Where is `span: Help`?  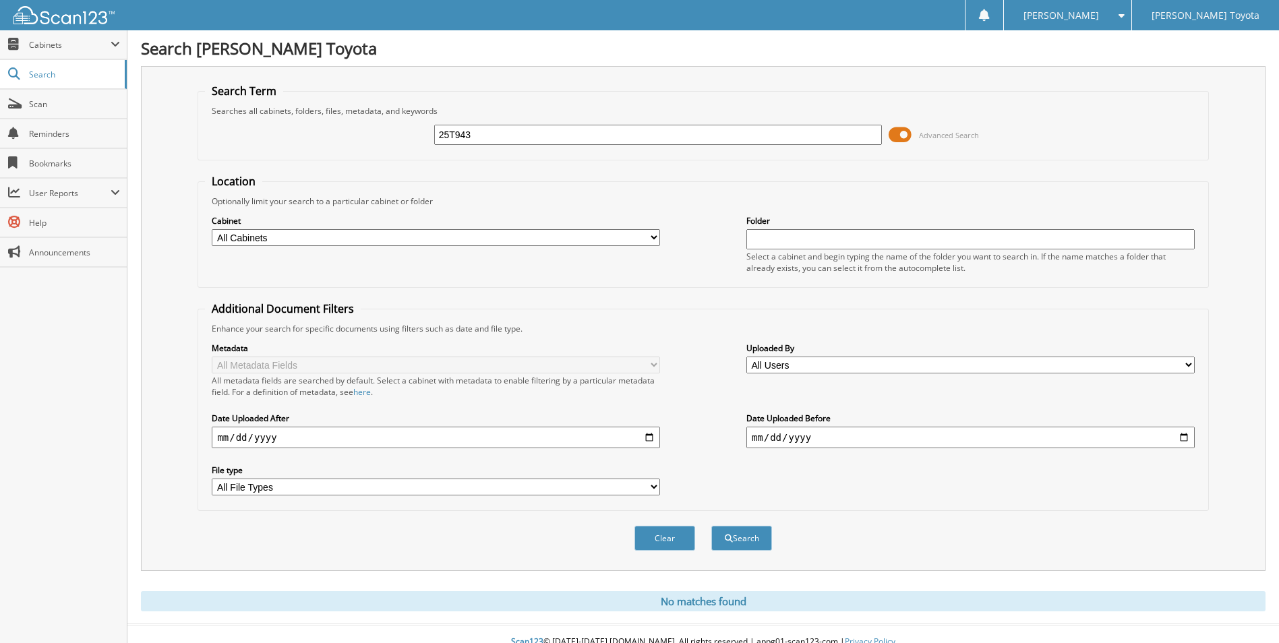 span: Help is located at coordinates (74, 222).